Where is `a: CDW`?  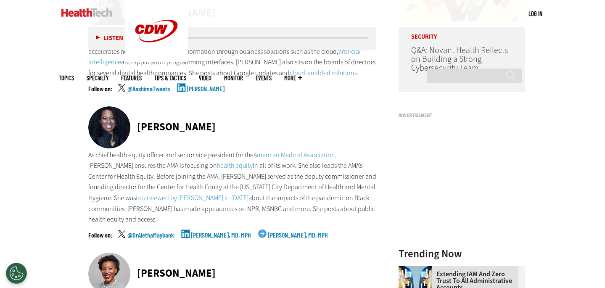
a: CDW is located at coordinates (156, 60).